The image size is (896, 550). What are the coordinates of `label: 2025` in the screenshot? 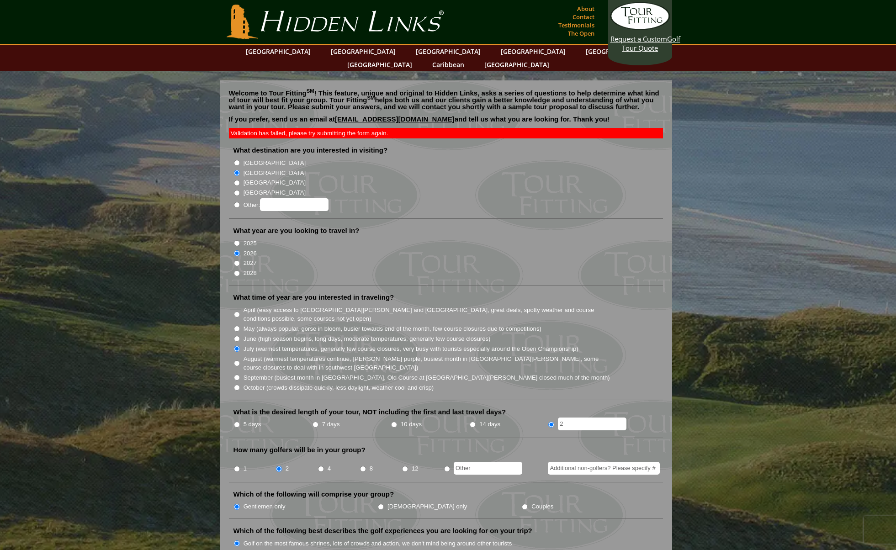 It's located at (250, 244).